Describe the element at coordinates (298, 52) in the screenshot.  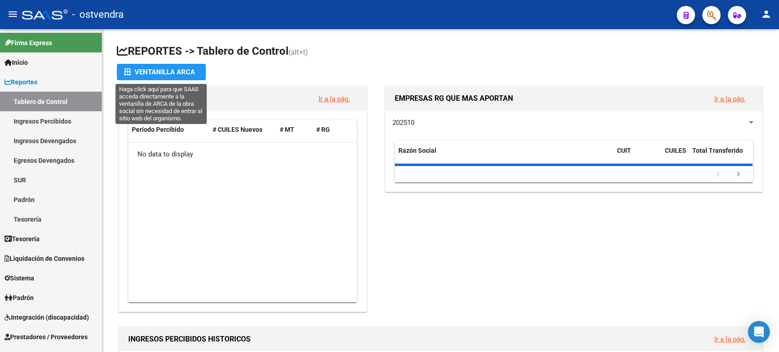
I see `span: (alt+t)` at that location.